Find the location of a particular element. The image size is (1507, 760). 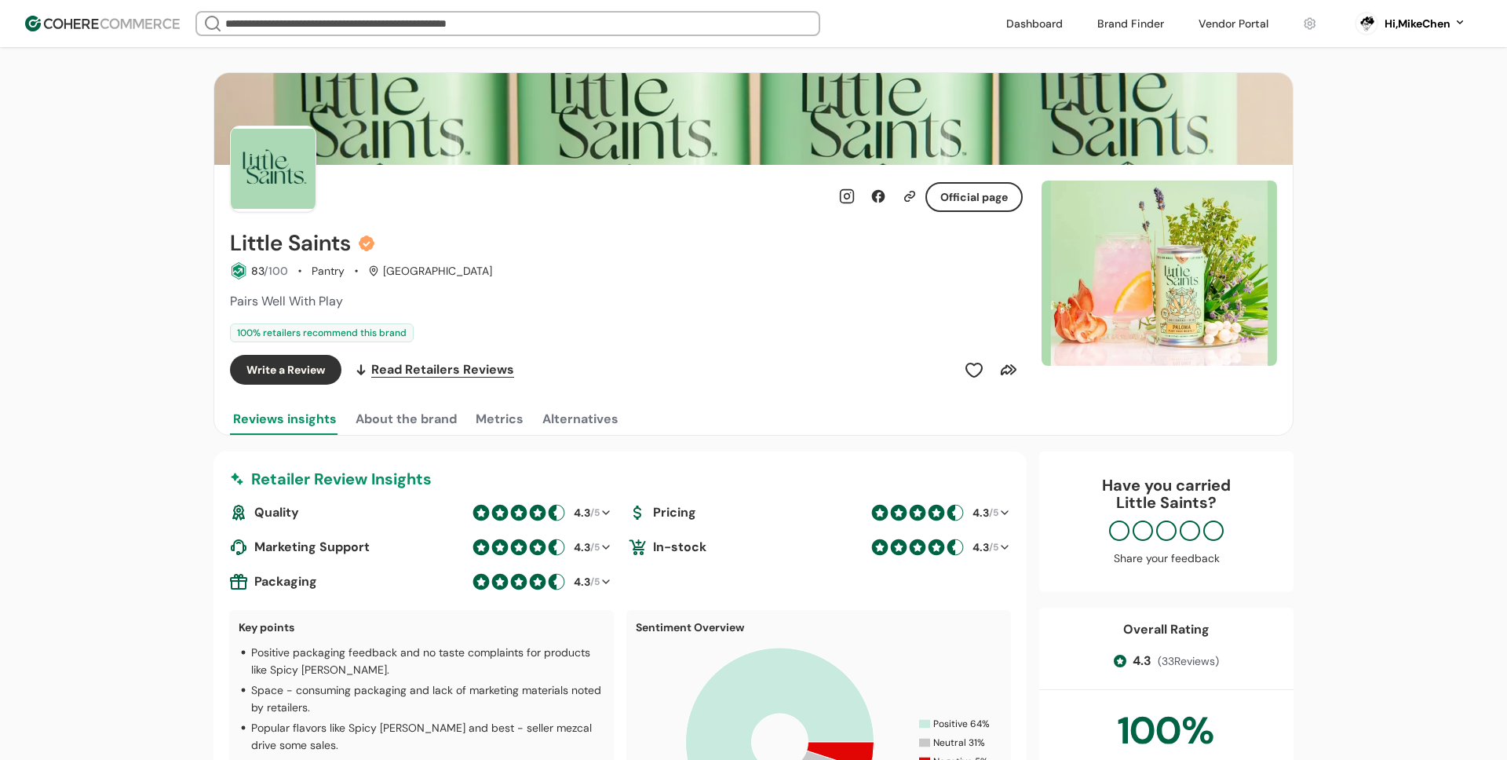

span: ( 33 Reviews) is located at coordinates (1188, 661).